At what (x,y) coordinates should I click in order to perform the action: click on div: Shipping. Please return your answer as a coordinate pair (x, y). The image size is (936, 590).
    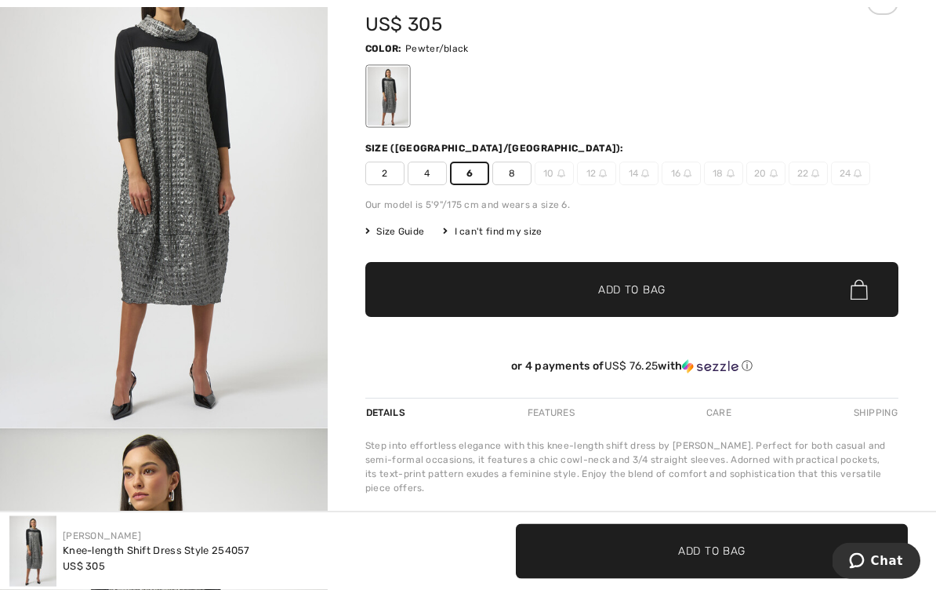
    Looking at the image, I should click on (874, 413).